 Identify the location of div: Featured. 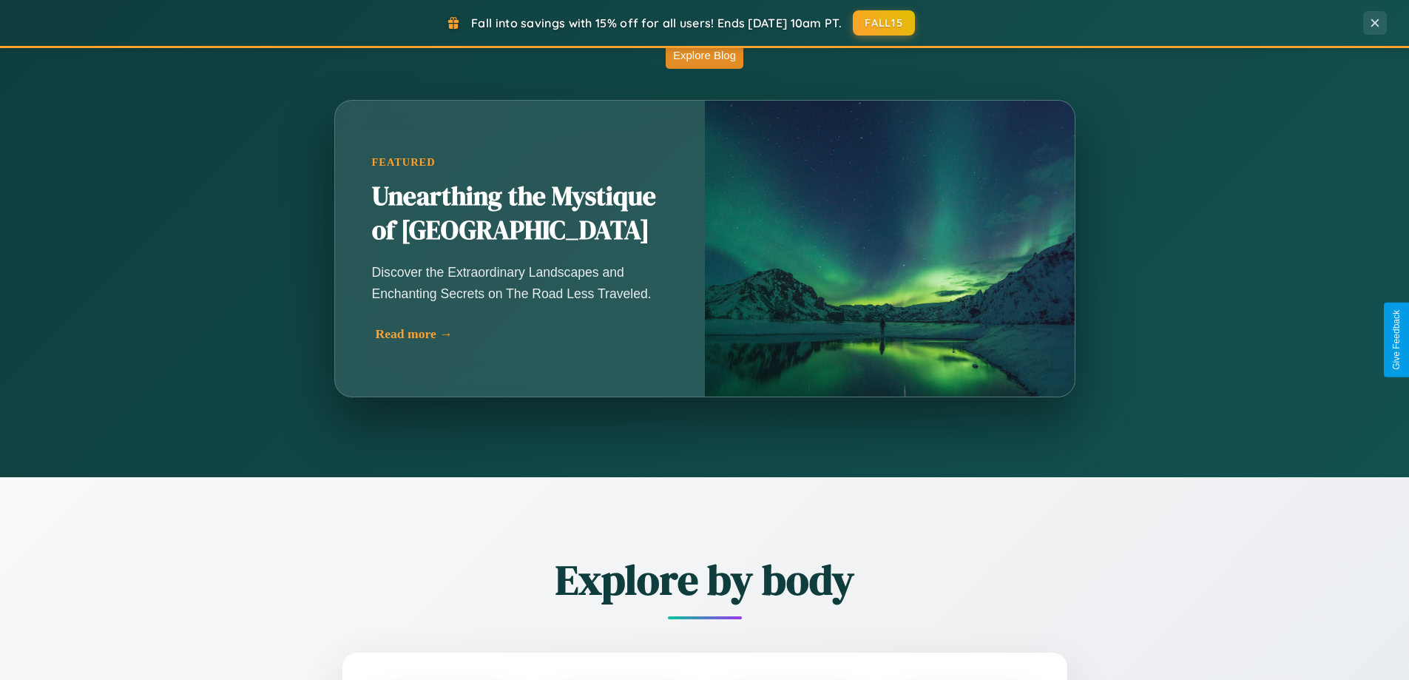
(520, 162).